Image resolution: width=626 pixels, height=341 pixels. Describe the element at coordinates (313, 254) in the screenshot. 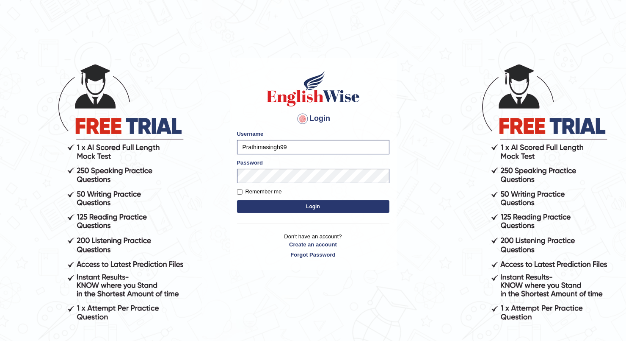

I see `a: Forgot Password` at that location.